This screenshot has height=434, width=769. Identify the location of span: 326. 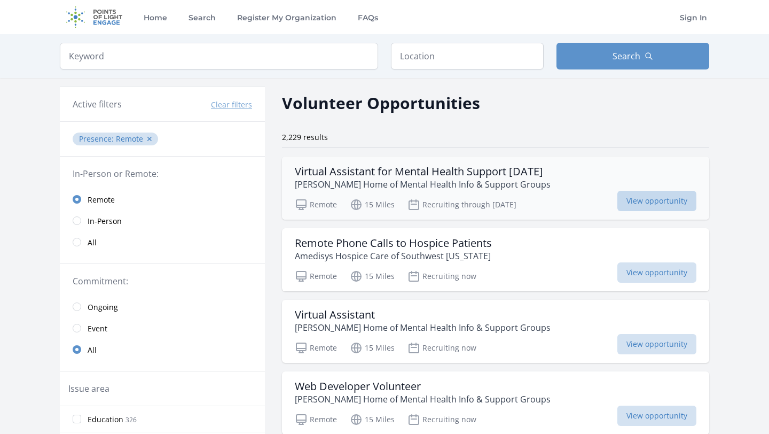
(131, 419).